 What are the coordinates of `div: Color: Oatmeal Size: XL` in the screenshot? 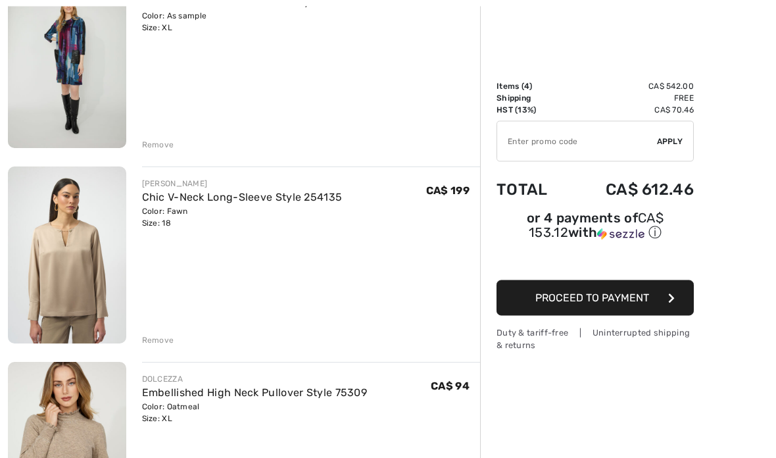 It's located at (254, 413).